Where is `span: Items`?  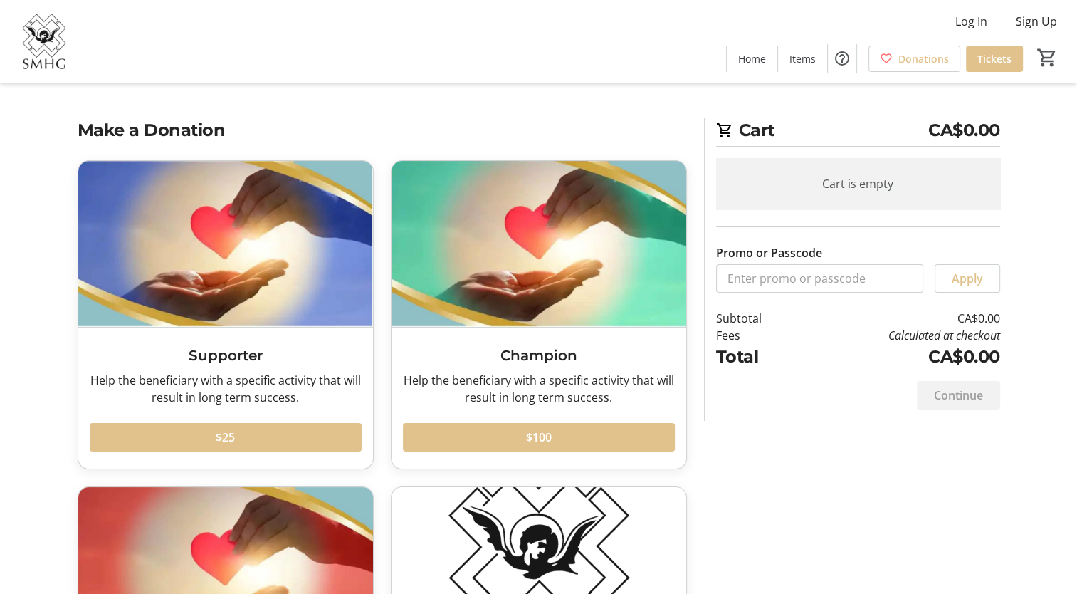 span: Items is located at coordinates (802, 58).